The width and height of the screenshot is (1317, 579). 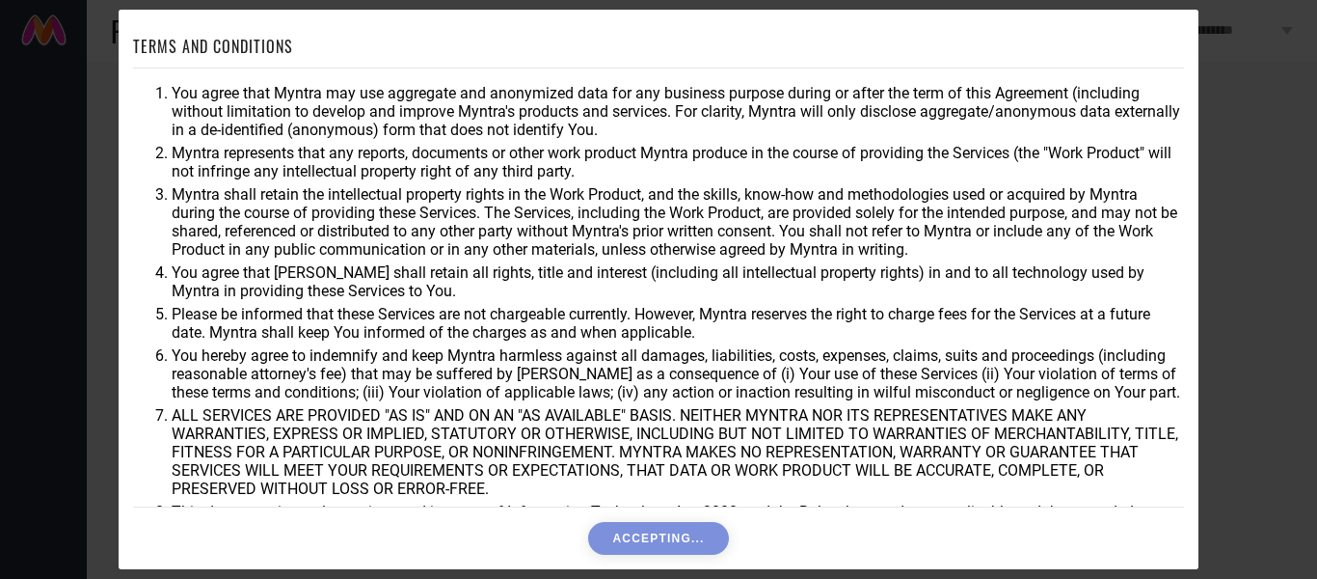 I want to click on li: You agree that Myntra may use aggregate and anonymized data for any business purpose during or af..., so click(x=678, y=111).